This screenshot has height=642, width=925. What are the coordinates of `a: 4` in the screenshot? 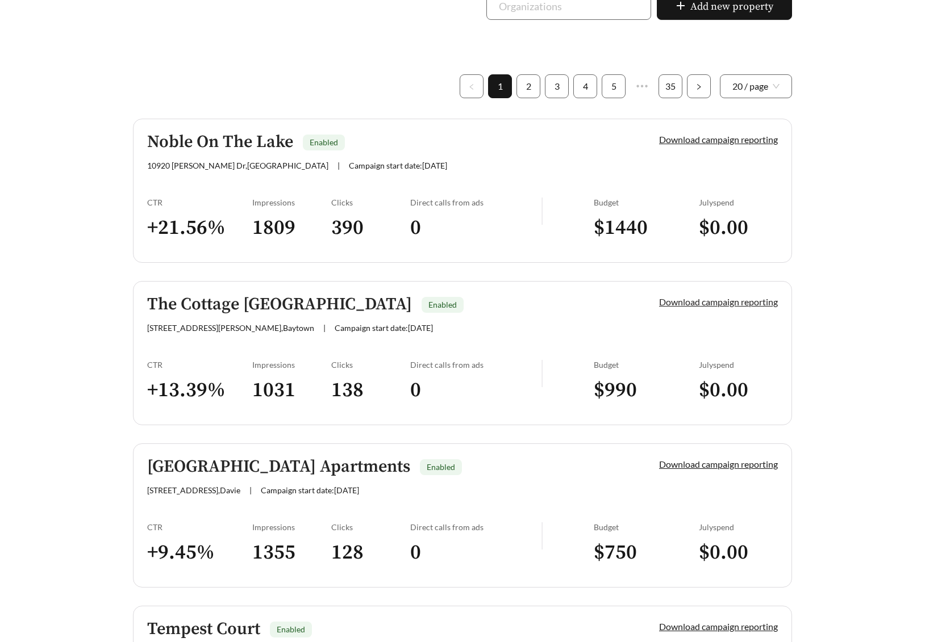 It's located at (585, 86).